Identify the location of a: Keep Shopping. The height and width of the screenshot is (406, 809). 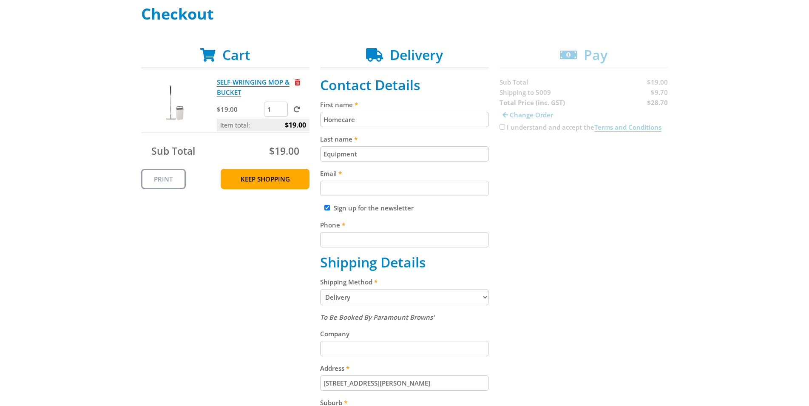
(265, 179).